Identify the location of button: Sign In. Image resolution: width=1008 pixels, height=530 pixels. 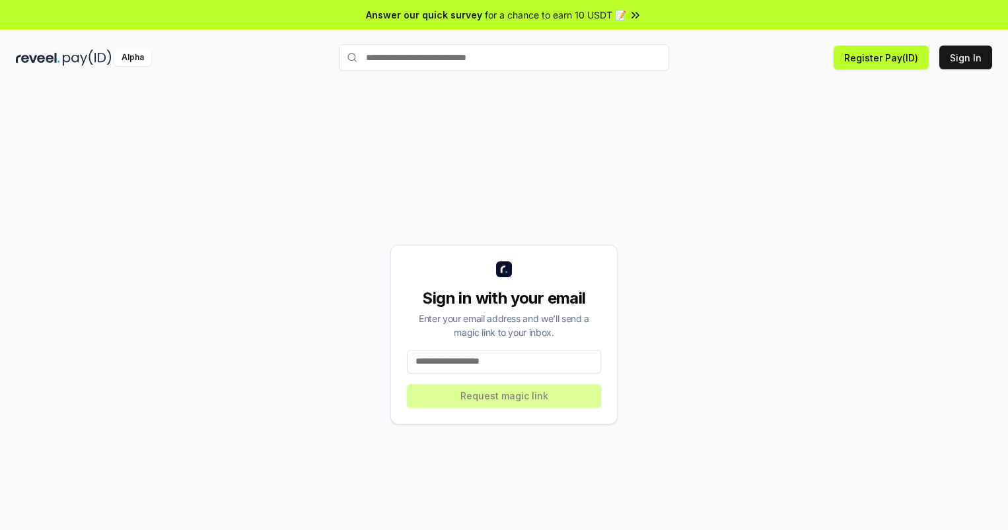
(966, 57).